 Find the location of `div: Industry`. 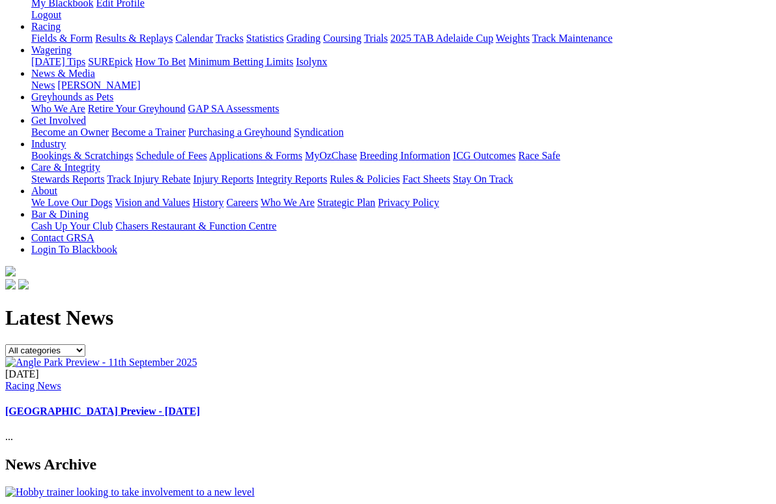

div: Industry is located at coordinates (401, 156).